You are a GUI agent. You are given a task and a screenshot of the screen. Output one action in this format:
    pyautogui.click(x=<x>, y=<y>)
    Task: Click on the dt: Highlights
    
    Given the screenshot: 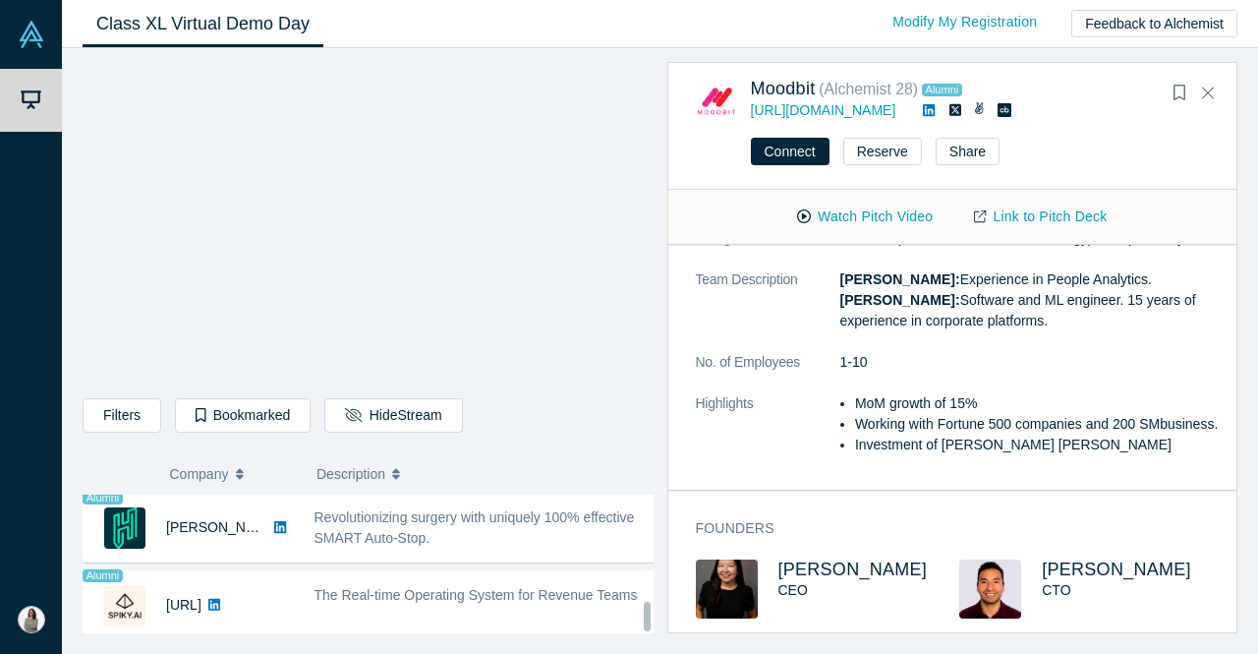 What is the action you would take?
    pyautogui.click(x=768, y=435)
    